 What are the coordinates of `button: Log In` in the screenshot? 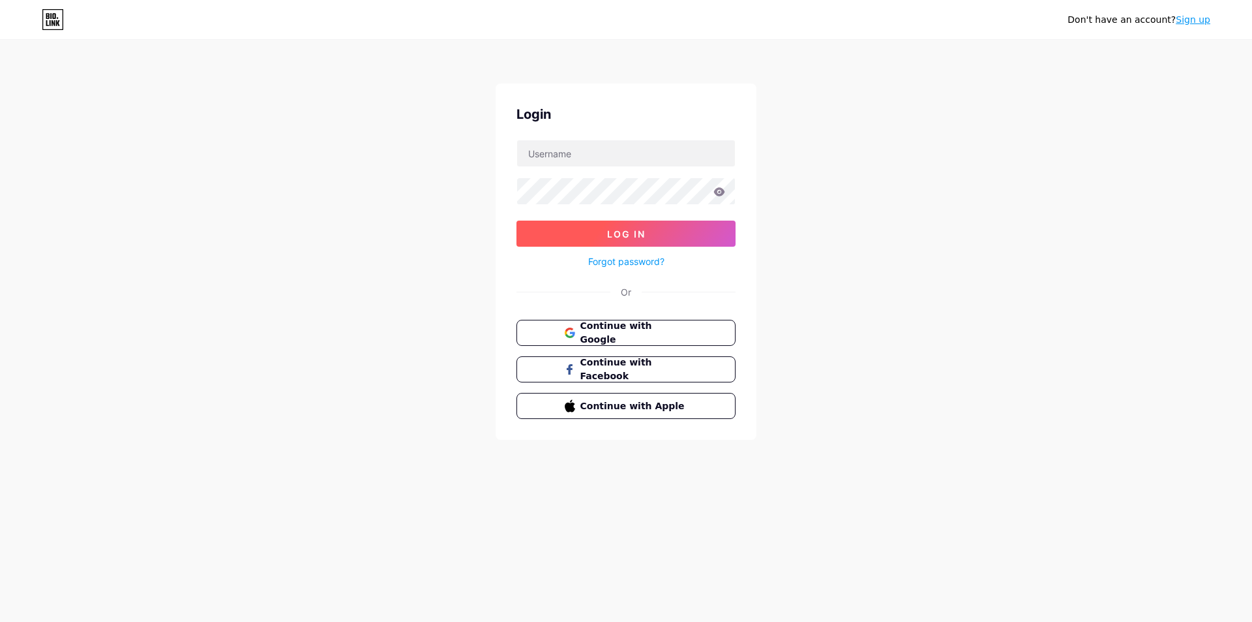 It's located at (626, 233).